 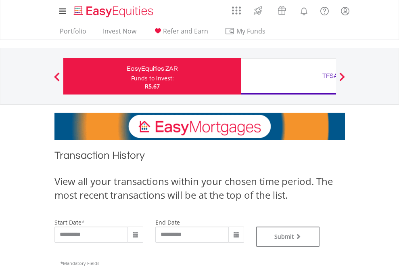 I want to click on a: Invest Now, so click(x=119, y=33).